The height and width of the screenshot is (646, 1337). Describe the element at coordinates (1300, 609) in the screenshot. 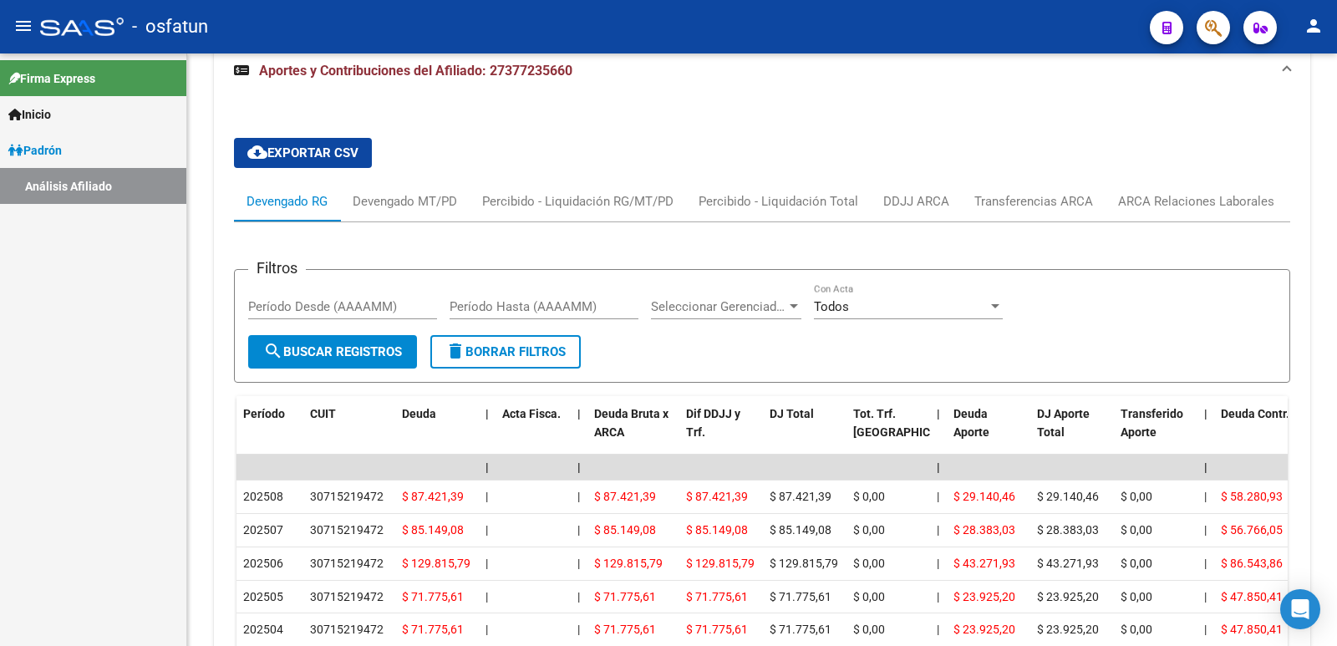

I see `div: Open Intercom Messenger` at that location.